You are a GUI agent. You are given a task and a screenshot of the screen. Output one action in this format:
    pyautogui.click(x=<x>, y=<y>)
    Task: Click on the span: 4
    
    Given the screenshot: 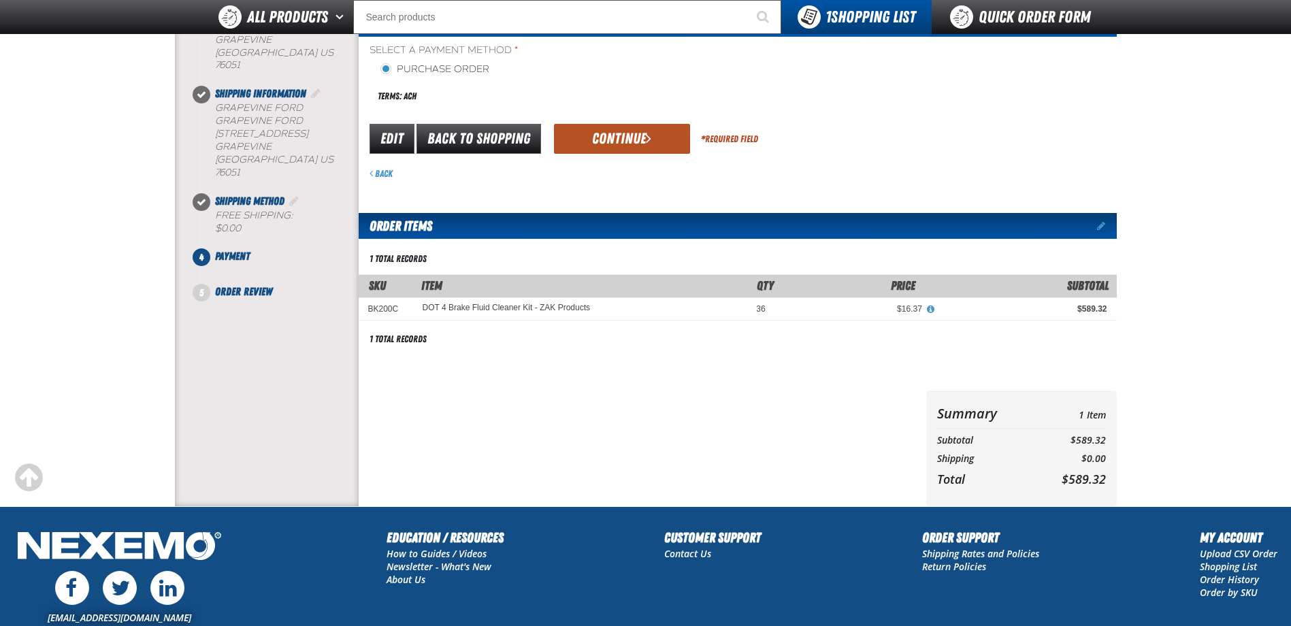 What is the action you would take?
    pyautogui.click(x=201, y=257)
    